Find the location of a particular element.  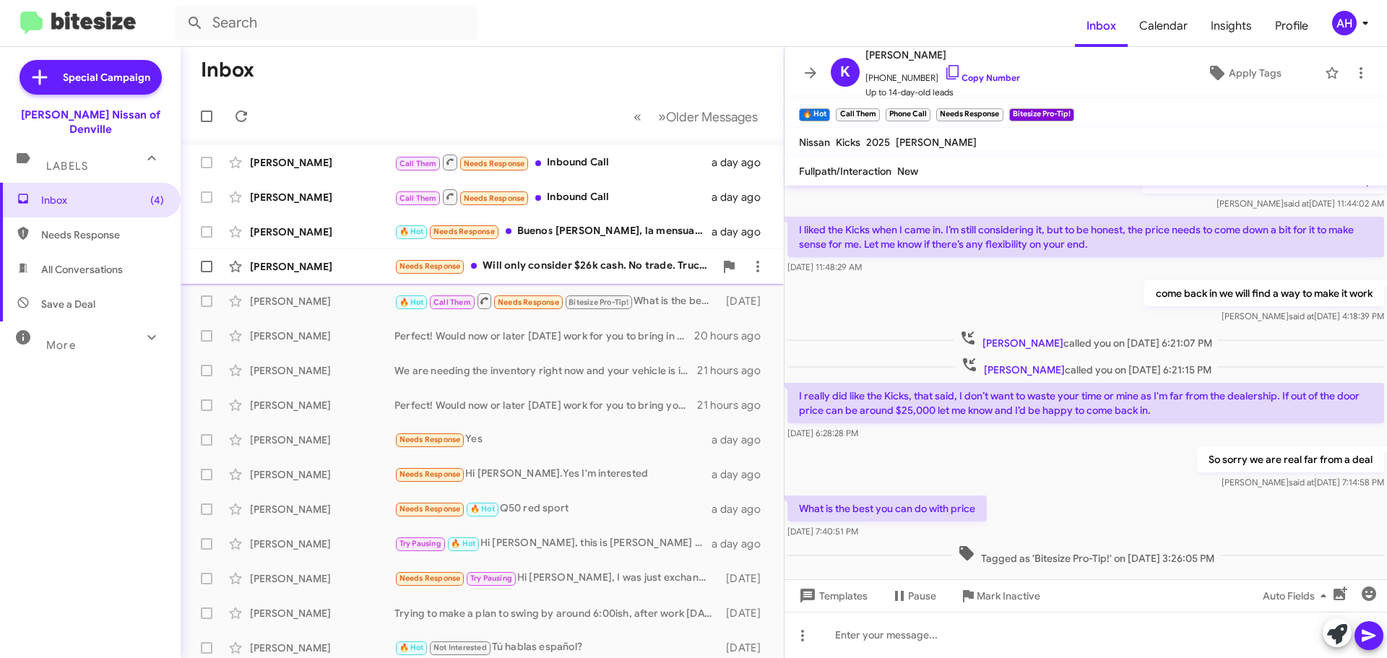

span: Older Messages is located at coordinates (712, 117).